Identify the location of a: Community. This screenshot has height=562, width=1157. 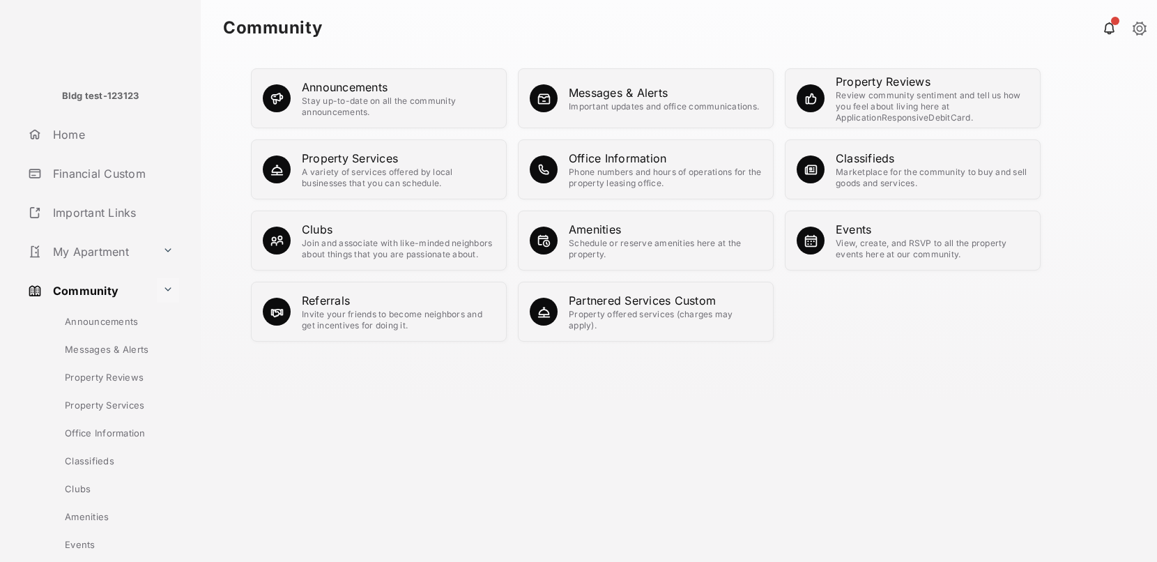
(89, 291).